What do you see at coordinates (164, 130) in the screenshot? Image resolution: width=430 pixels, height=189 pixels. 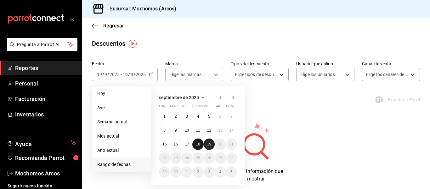 I see `button: 8 de septiembre de 2025` at bounding box center [164, 130].